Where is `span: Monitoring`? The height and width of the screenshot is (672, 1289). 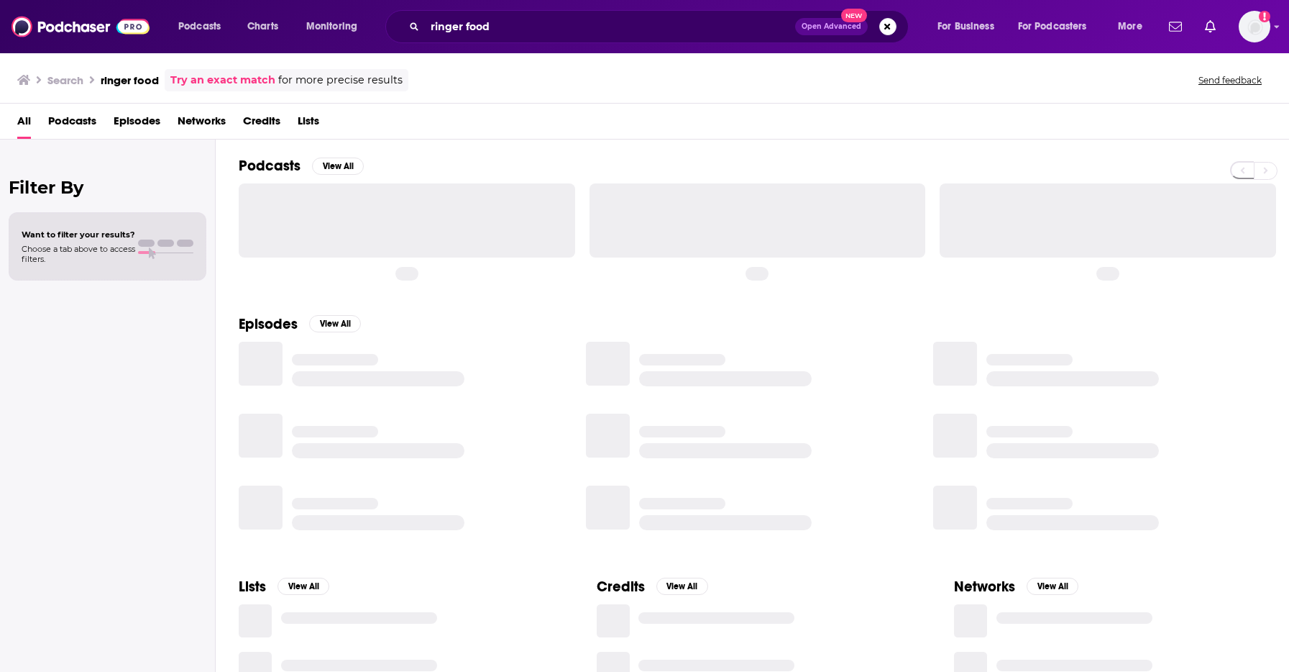
span: Monitoring is located at coordinates (331, 27).